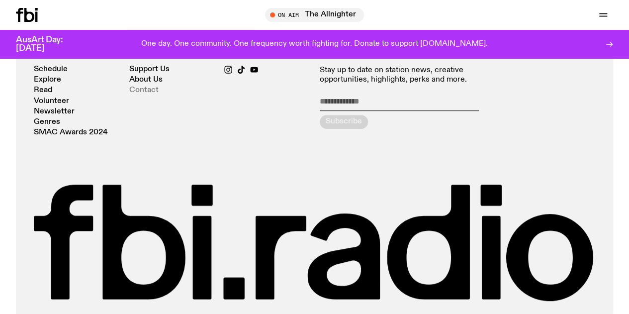 The width and height of the screenshot is (629, 314). What do you see at coordinates (54, 111) in the screenshot?
I see `a: Newsletter` at bounding box center [54, 111].